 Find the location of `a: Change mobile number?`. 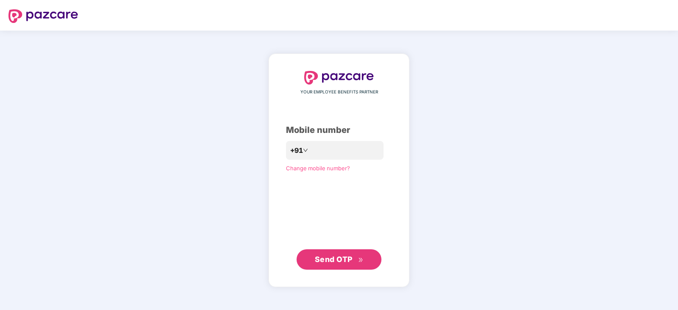

a: Change mobile number? is located at coordinates (318, 168).